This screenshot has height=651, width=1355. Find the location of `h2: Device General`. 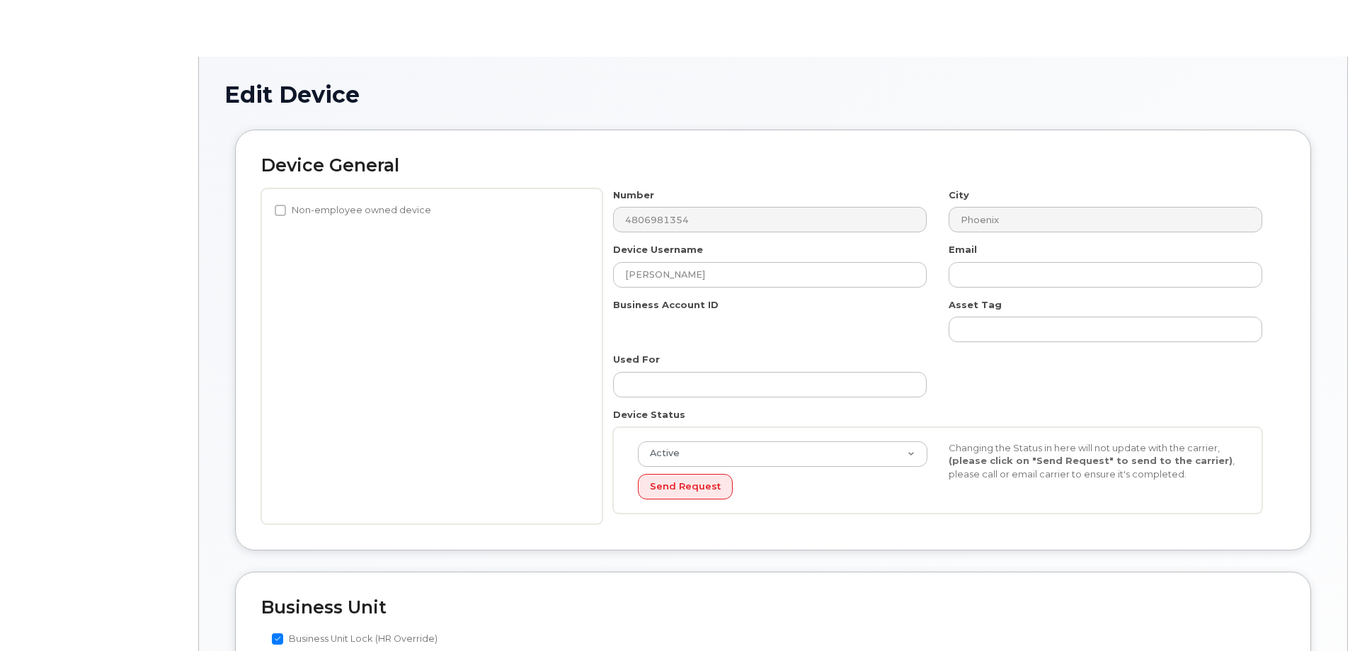

h2: Device General is located at coordinates (773, 166).